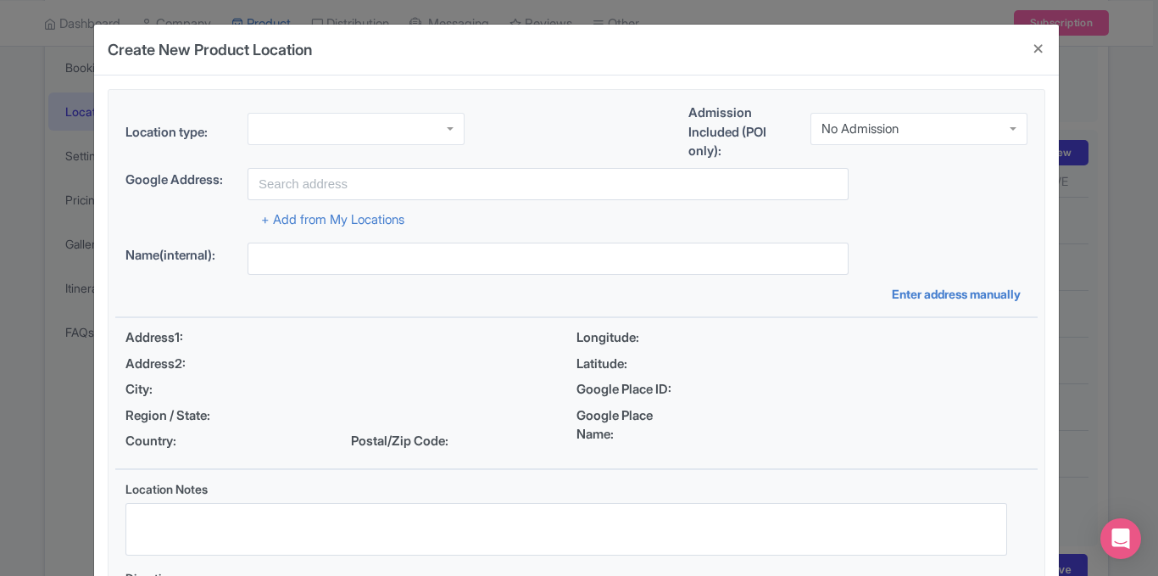  What do you see at coordinates (634, 364) in the screenshot?
I see `span: Latitude:` at bounding box center [634, 364].